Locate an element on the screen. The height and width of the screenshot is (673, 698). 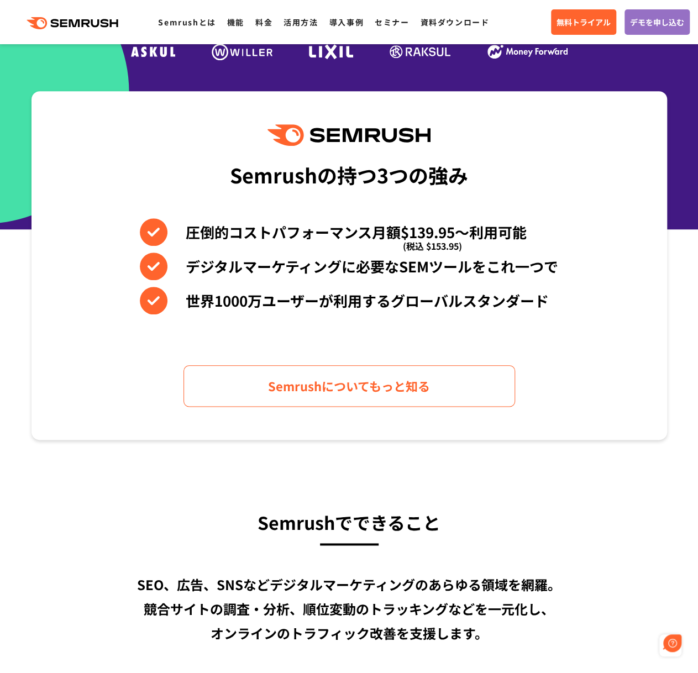
img: Semrush is located at coordinates (349, 135).